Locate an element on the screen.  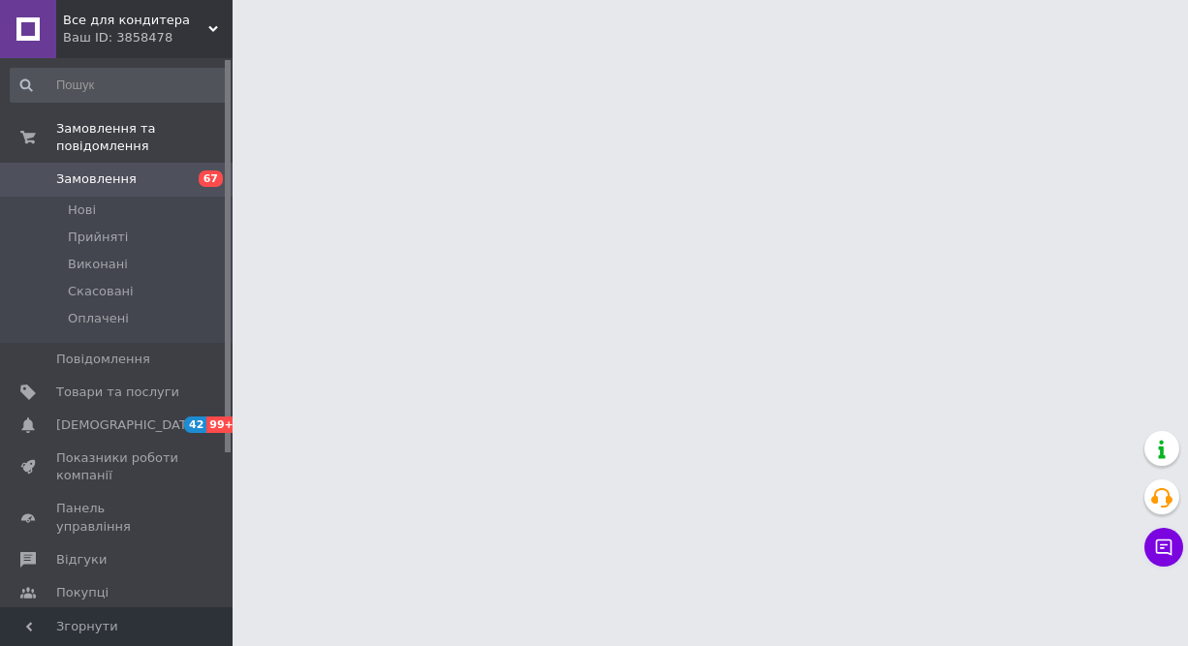
span: 99+ is located at coordinates (222, 424).